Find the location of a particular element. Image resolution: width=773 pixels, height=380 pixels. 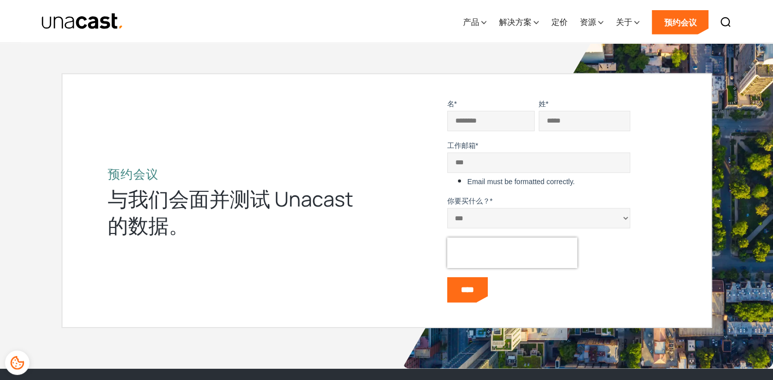

div: Cookie偏好设置 is located at coordinates (17, 363).